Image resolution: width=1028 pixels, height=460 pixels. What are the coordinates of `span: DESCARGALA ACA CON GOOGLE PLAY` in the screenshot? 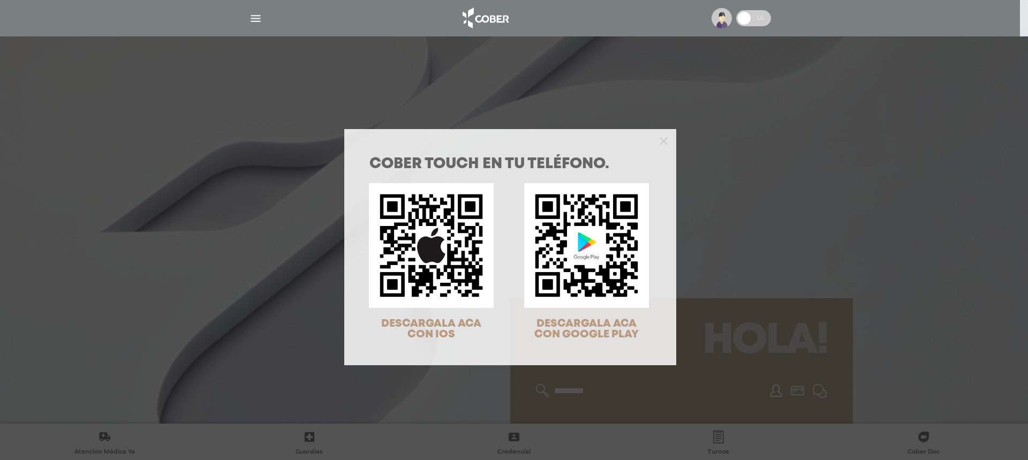 It's located at (586, 329).